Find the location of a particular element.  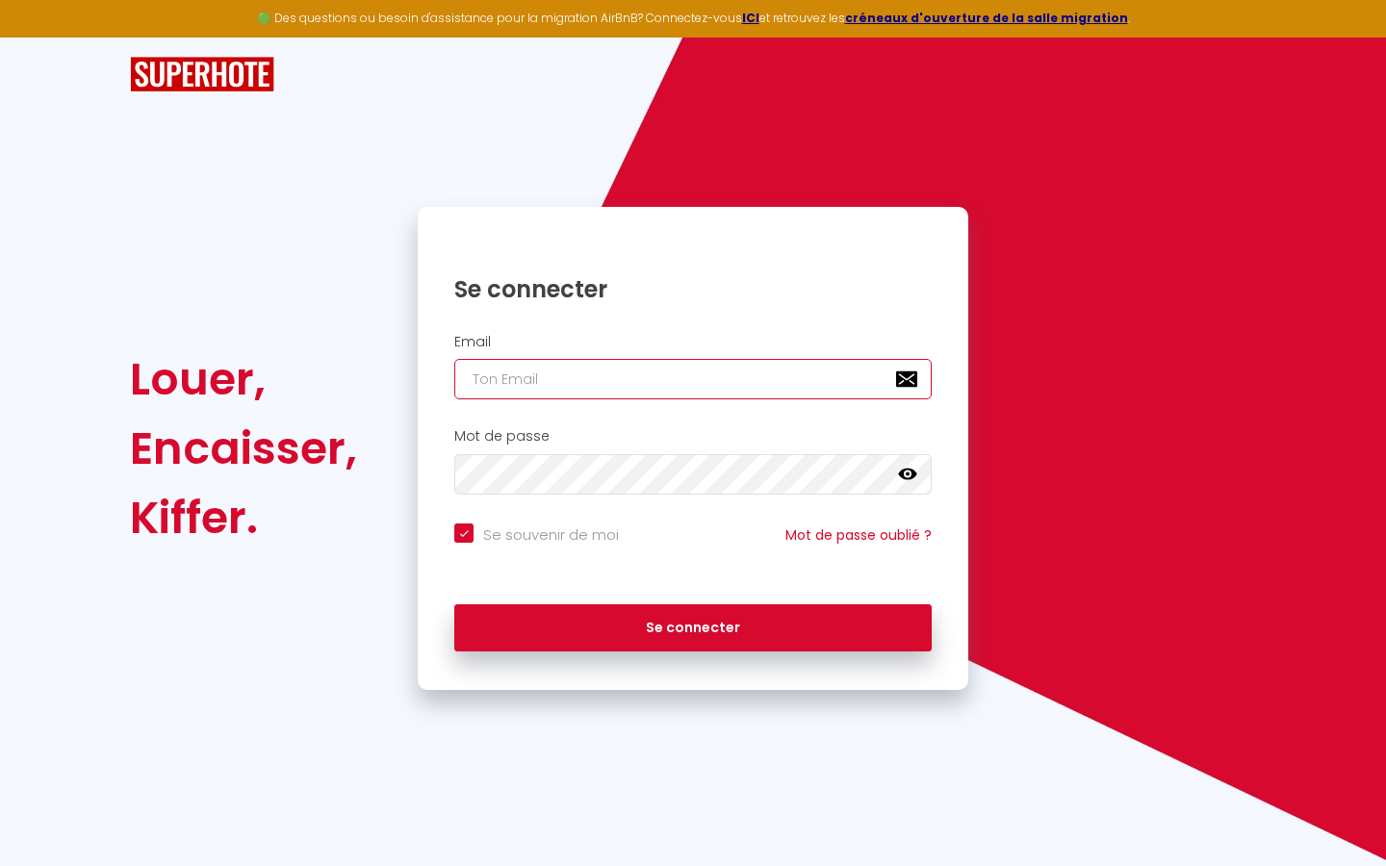

button: Se connecter is located at coordinates (693, 628).